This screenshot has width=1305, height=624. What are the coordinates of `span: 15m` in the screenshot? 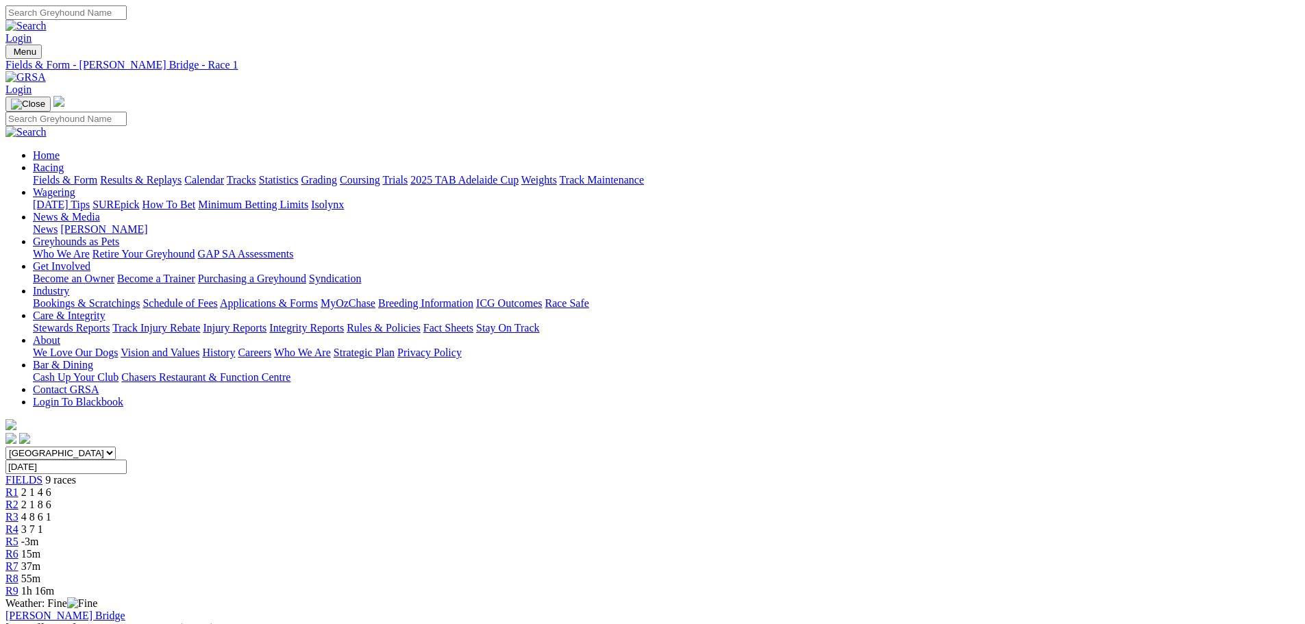 It's located at (31, 554).